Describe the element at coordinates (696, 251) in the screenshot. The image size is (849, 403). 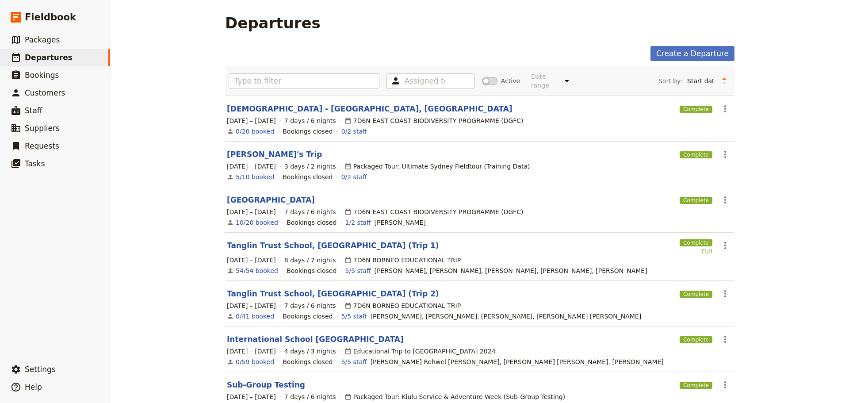
I see `div: Full` at that location.